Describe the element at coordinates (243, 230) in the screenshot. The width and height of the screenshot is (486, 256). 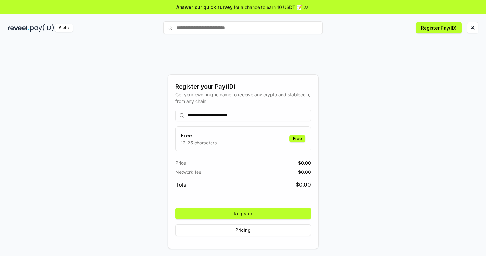
I see `button: Pricing` at that location.